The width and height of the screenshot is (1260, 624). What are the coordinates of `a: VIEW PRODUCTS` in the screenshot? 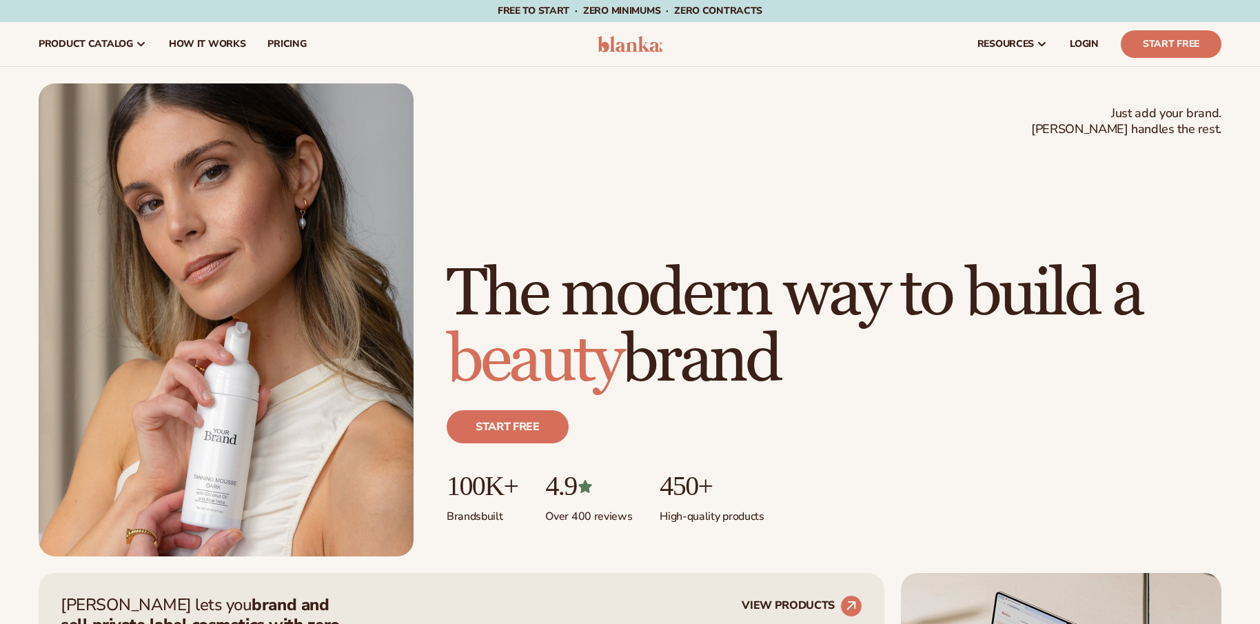 It's located at (801, 606).